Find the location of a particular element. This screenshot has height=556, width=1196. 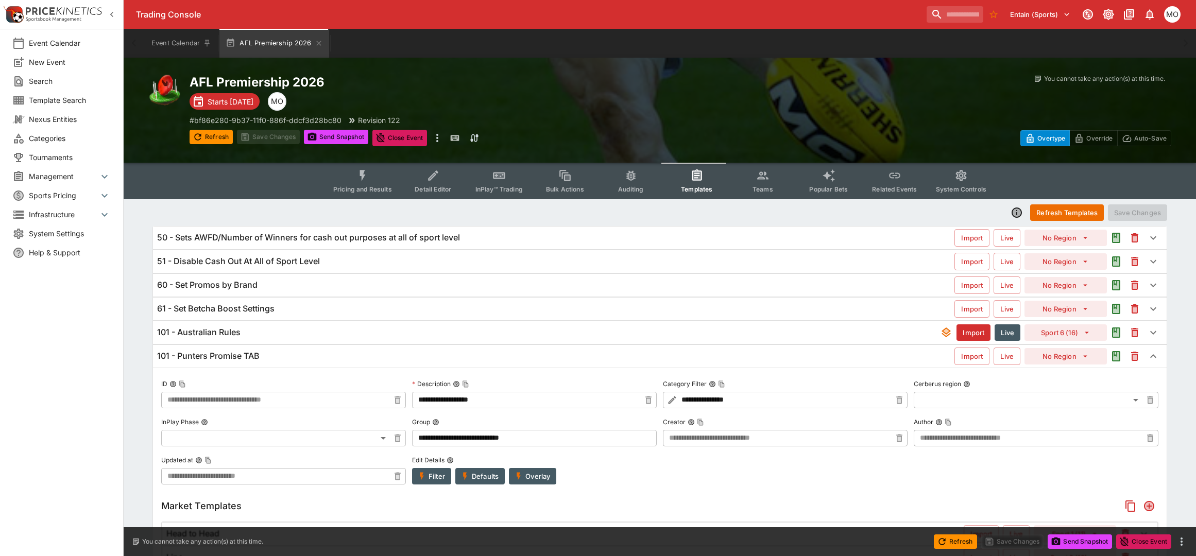

span: Template Search is located at coordinates (70, 100).